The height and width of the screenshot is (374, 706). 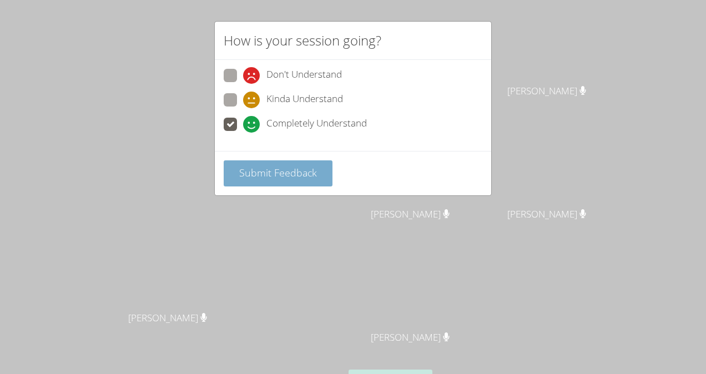 I want to click on h2: How is your session going?, so click(x=303, y=41).